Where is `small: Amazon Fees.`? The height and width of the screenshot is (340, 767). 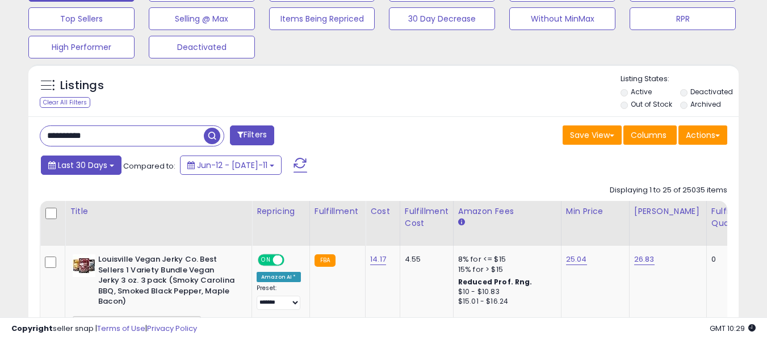
small: Amazon Fees. is located at coordinates (461, 222).